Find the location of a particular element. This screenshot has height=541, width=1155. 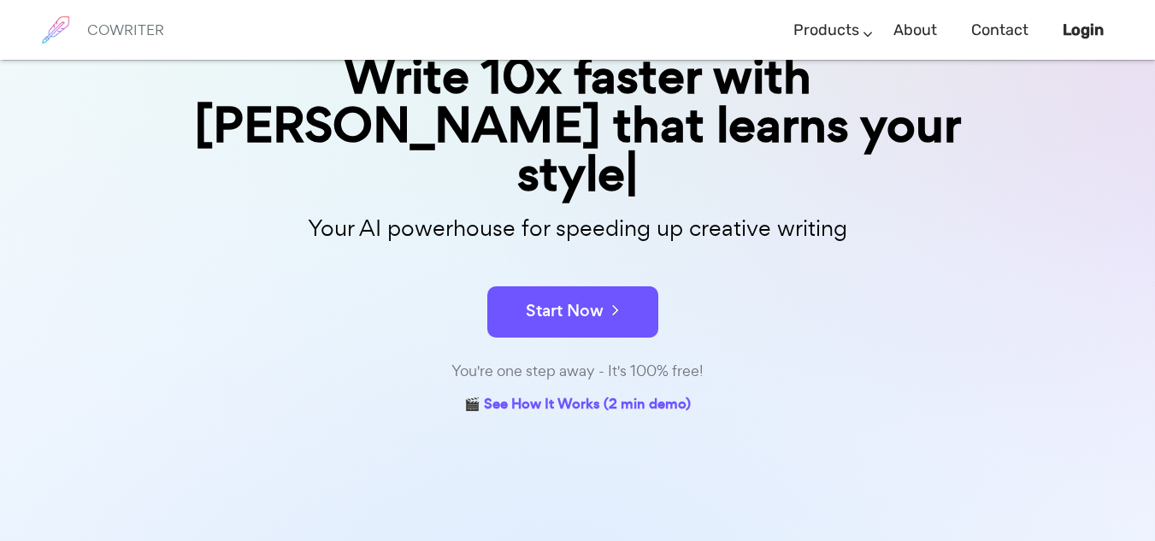

a: 🎬 See How It Works (2 min demo) is located at coordinates (577, 405).